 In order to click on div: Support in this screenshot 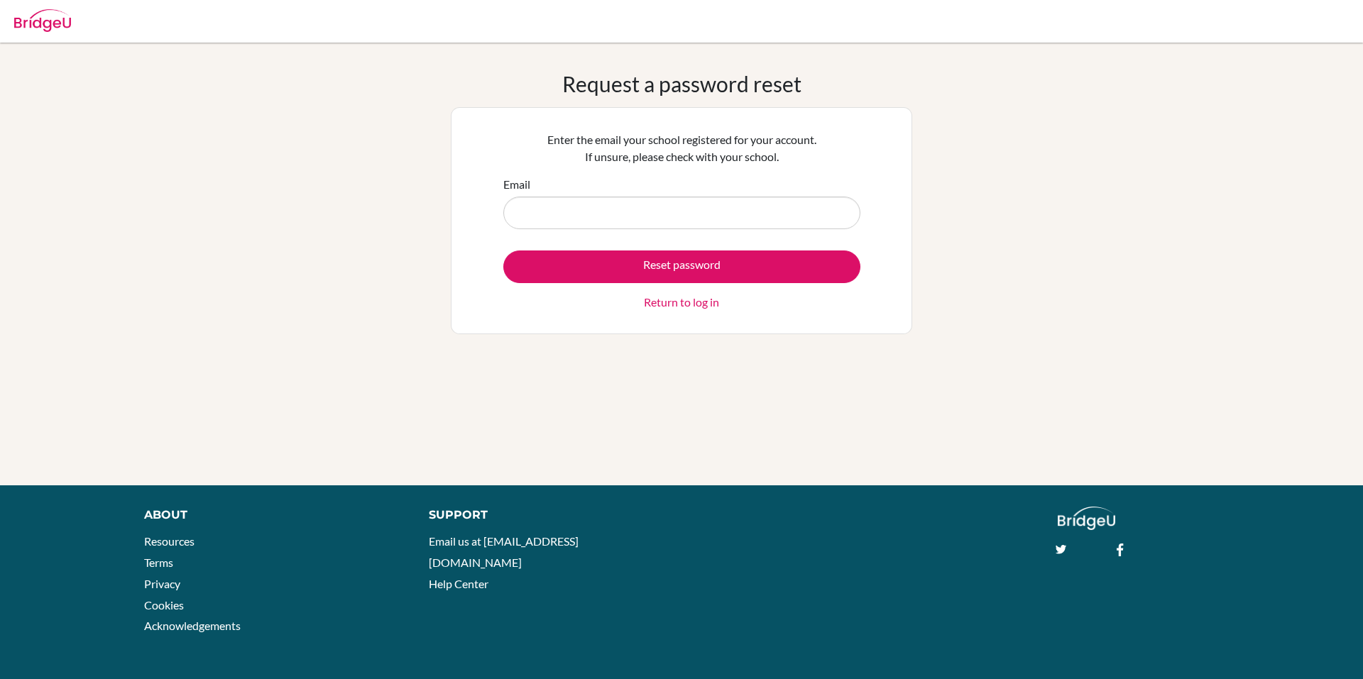, I will do `click(546, 515)`.